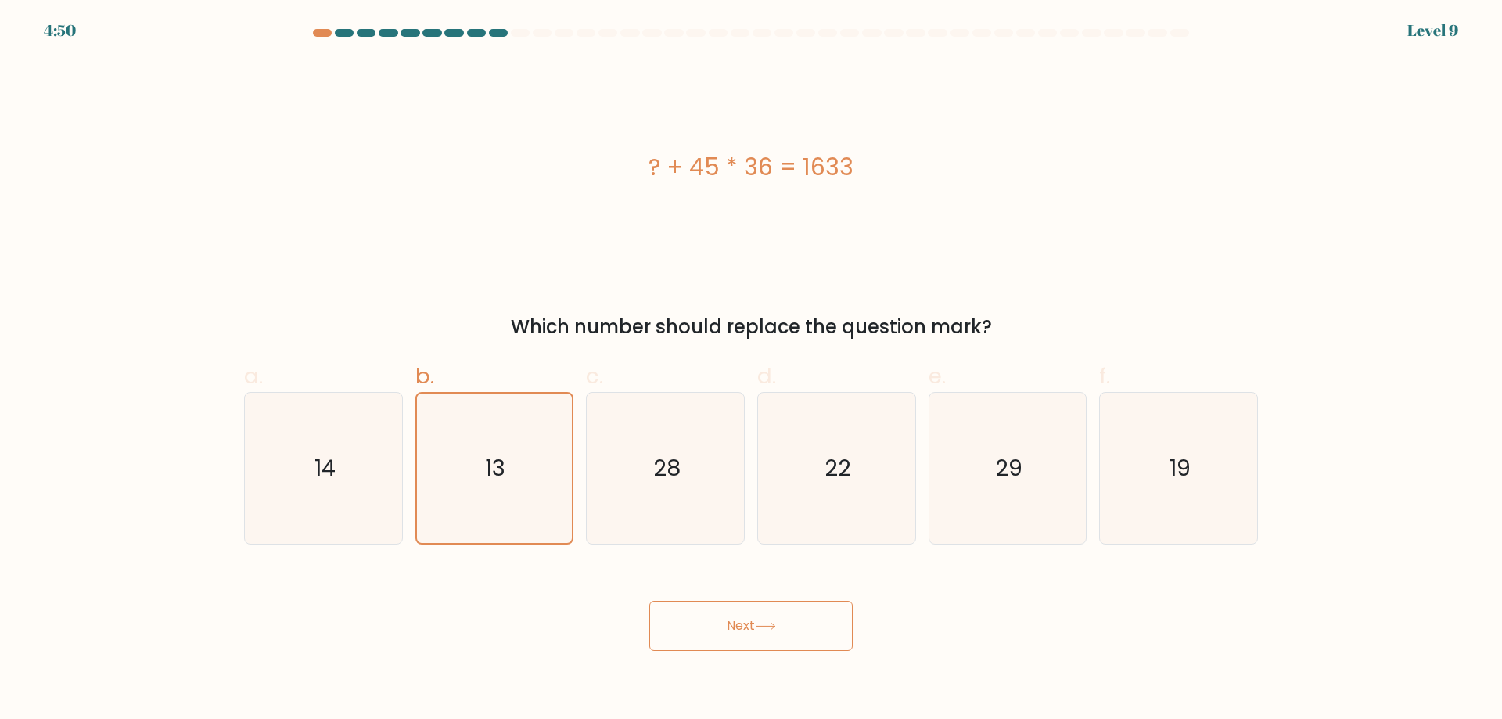 This screenshot has width=1502, height=719. I want to click on span: f., so click(1105, 376).